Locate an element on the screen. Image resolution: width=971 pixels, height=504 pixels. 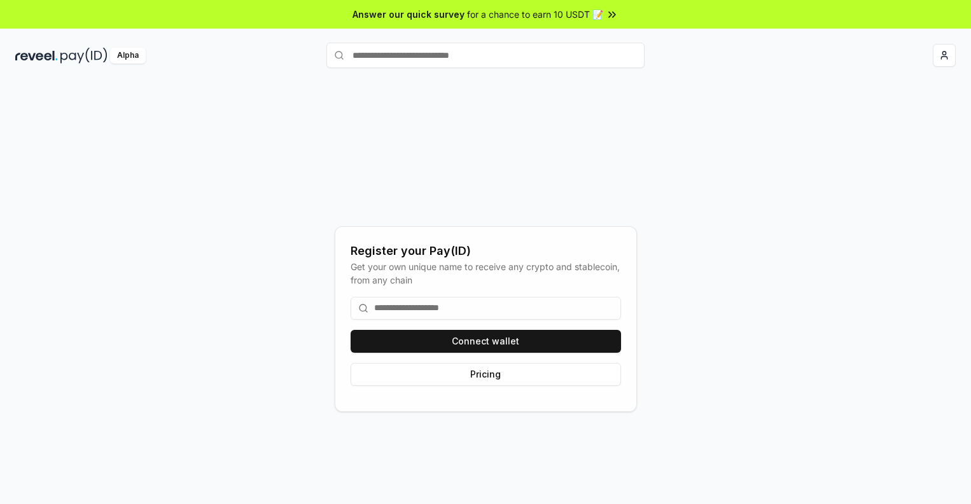
img: pay_id is located at coordinates (84, 55).